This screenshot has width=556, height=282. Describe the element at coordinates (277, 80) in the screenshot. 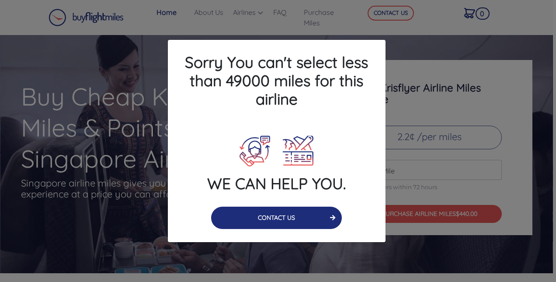

I see `h4: Sorry You can't select less than 49000 miles for this airline` at that location.